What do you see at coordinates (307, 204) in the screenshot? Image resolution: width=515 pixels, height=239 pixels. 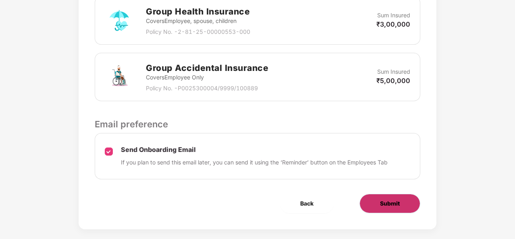 I see `span: Back` at bounding box center [307, 204].